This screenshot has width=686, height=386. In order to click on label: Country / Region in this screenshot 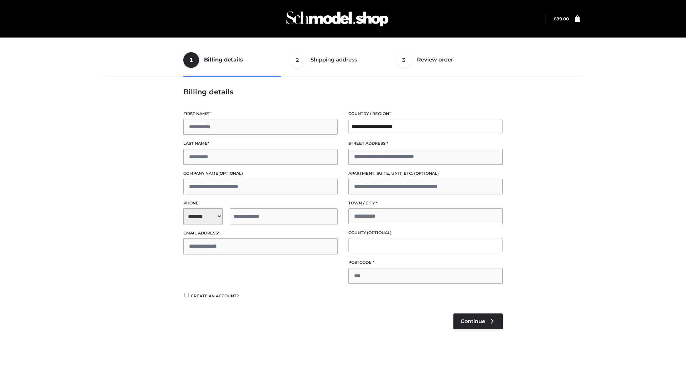, I will do `click(425, 114)`.